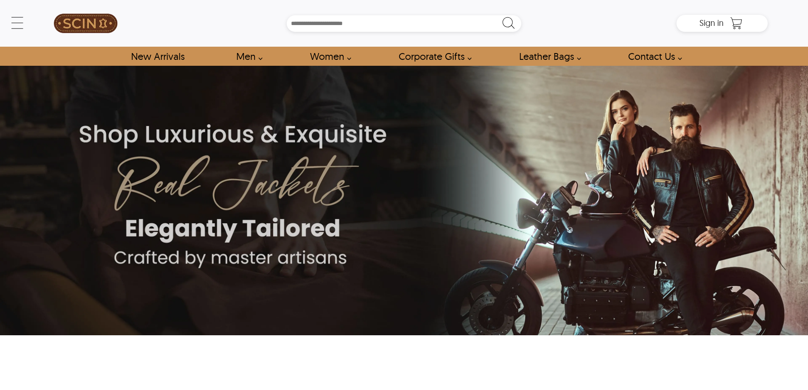  What do you see at coordinates (712, 24) in the screenshot?
I see `a: Sign in` at bounding box center [712, 24].